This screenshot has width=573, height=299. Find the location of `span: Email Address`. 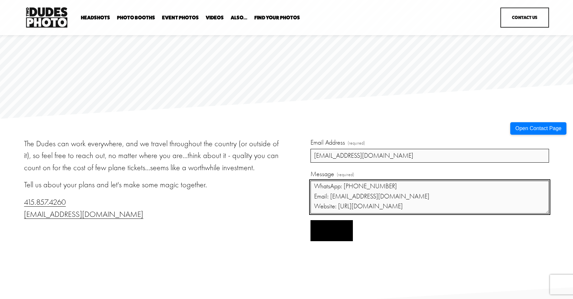

span: Email Address is located at coordinates (327, 143).